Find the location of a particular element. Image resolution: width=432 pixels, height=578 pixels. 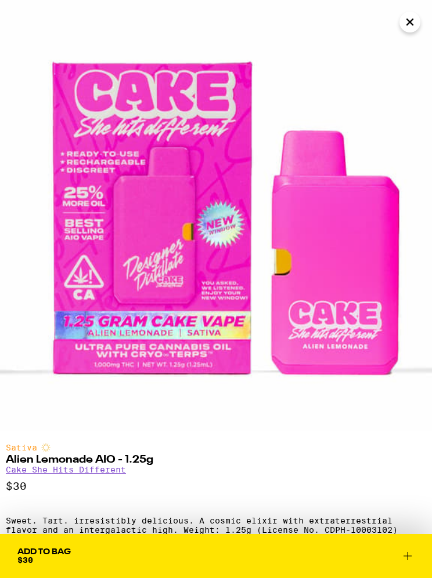

h2: Alien Lemonade AIO - 1.25g is located at coordinates (216, 460).